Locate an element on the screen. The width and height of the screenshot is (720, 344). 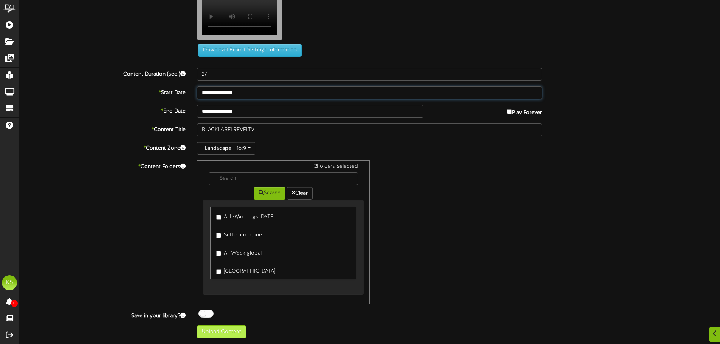
label: Content Zone is located at coordinates (102, 147).